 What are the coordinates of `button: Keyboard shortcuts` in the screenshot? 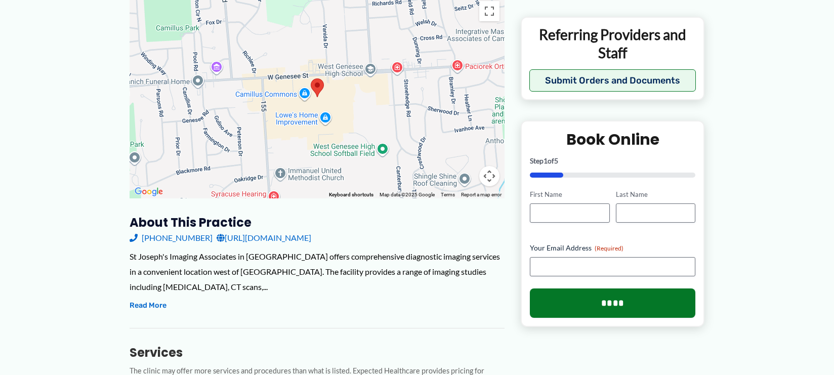 It's located at (351, 195).